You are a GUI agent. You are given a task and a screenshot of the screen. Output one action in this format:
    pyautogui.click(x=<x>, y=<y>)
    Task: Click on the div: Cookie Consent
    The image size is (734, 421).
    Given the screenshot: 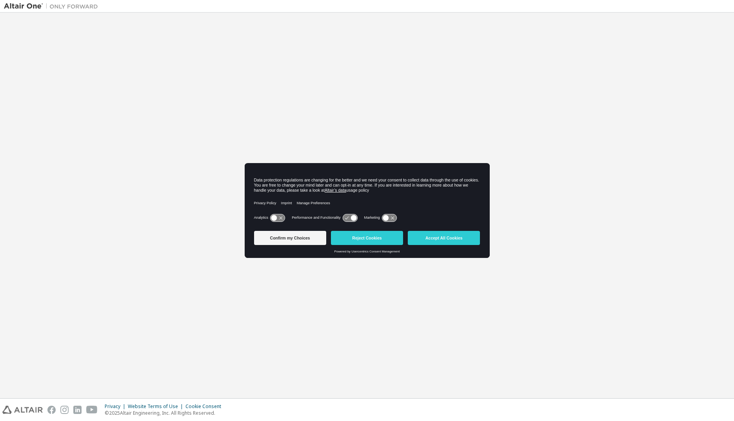 What is the action you would take?
    pyautogui.click(x=206, y=407)
    